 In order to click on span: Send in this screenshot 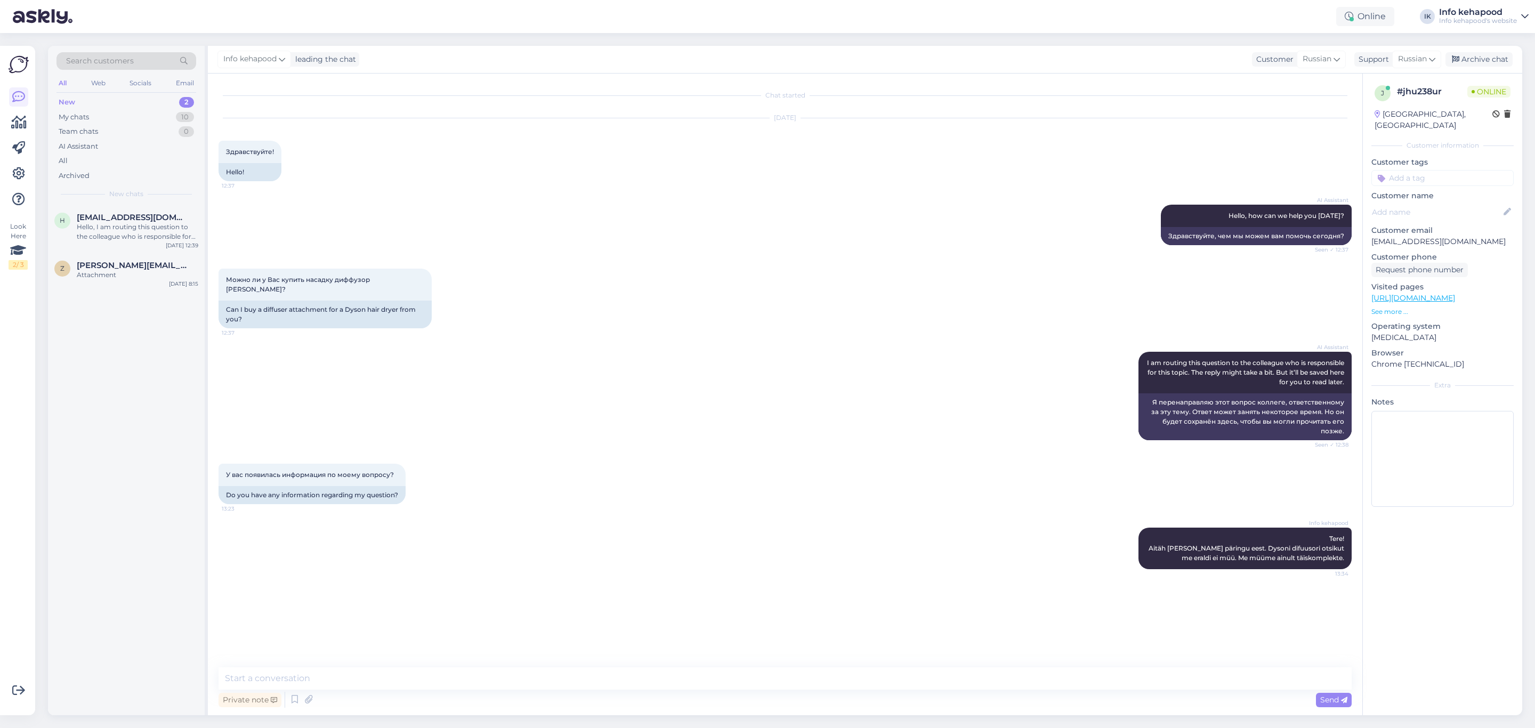, I will do `click(1333, 700)`.